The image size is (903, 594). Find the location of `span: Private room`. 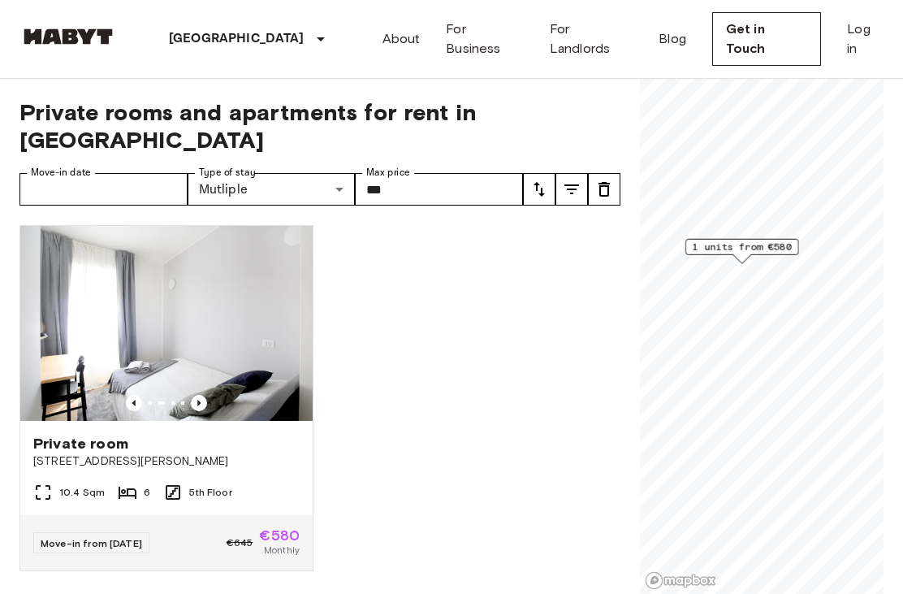

span: Private room is located at coordinates (80, 444).